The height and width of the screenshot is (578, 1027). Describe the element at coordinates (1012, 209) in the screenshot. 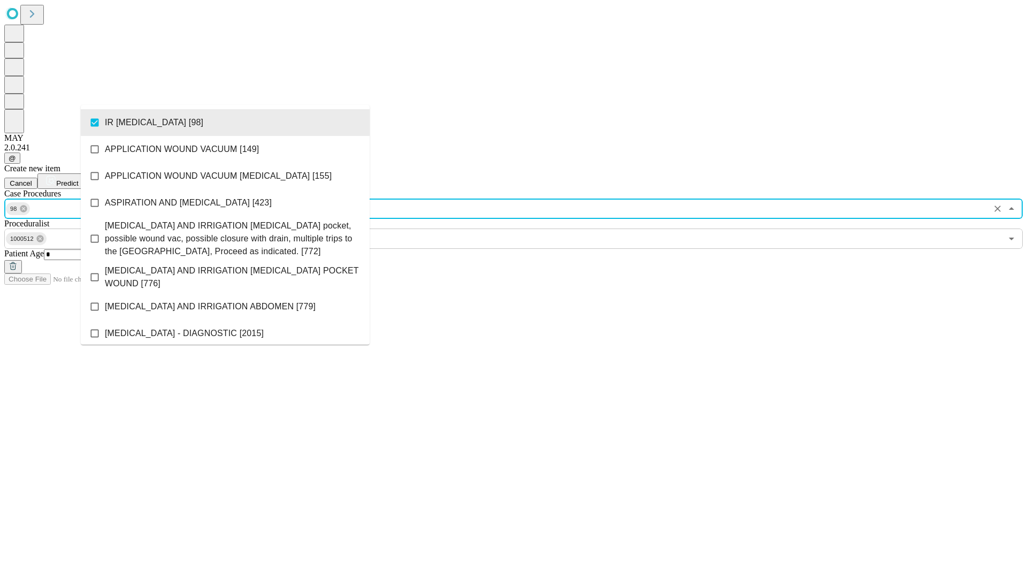

I see `button: Close` at that location.